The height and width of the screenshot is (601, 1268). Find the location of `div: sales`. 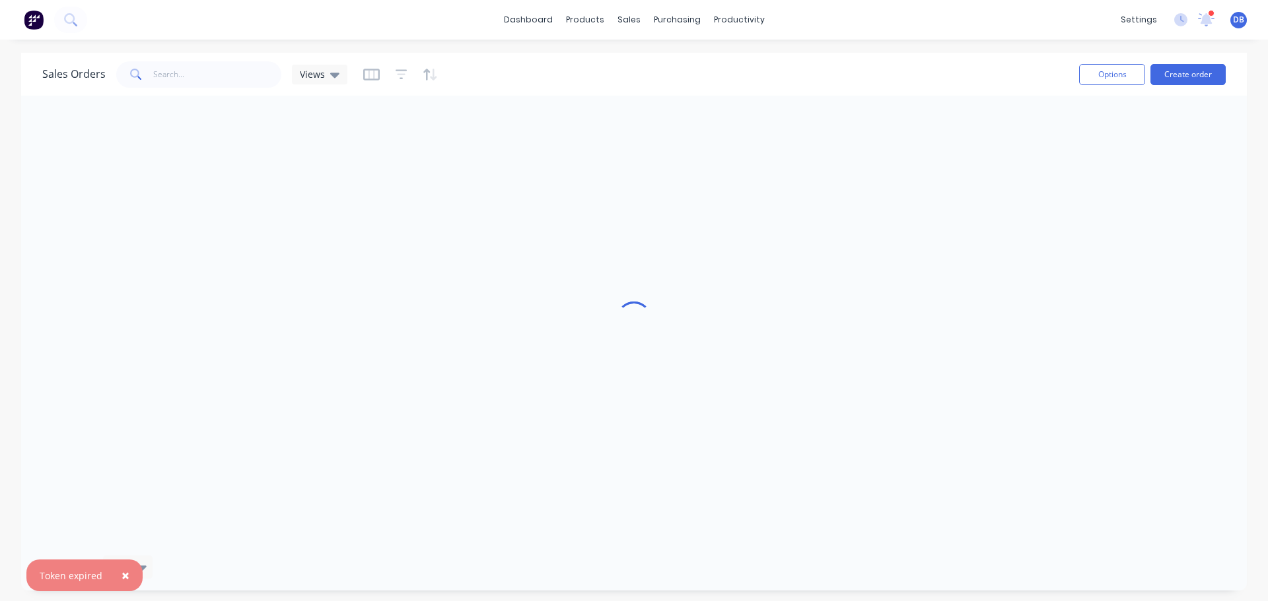

div: sales is located at coordinates (629, 20).